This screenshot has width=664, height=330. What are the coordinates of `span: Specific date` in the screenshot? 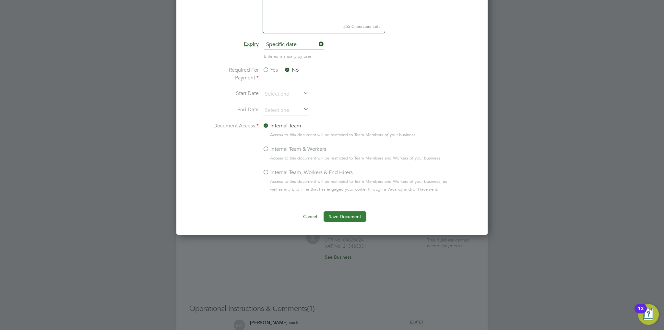 It's located at (294, 45).